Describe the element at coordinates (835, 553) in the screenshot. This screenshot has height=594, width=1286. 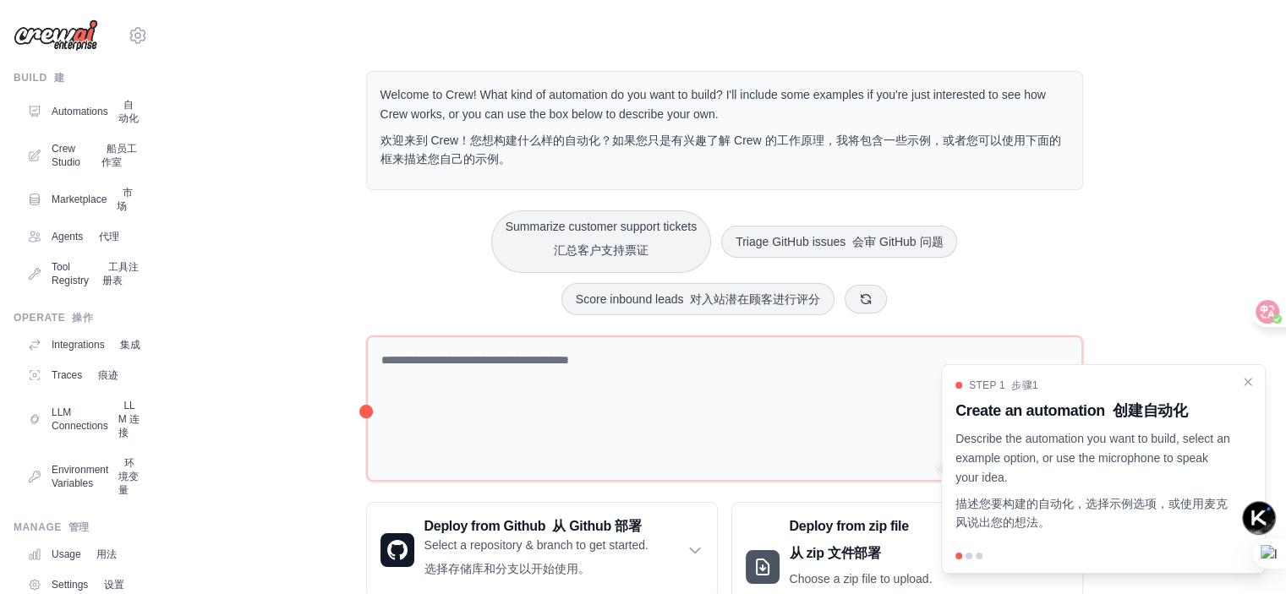
I see `font: 从 zip 文件部署` at that location.